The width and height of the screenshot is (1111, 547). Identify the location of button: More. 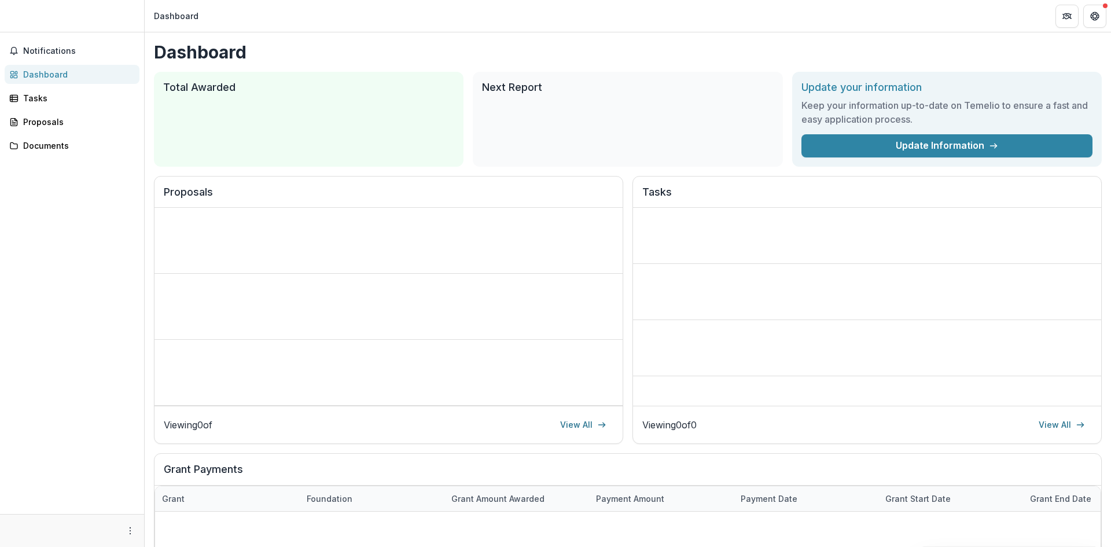
(130, 530).